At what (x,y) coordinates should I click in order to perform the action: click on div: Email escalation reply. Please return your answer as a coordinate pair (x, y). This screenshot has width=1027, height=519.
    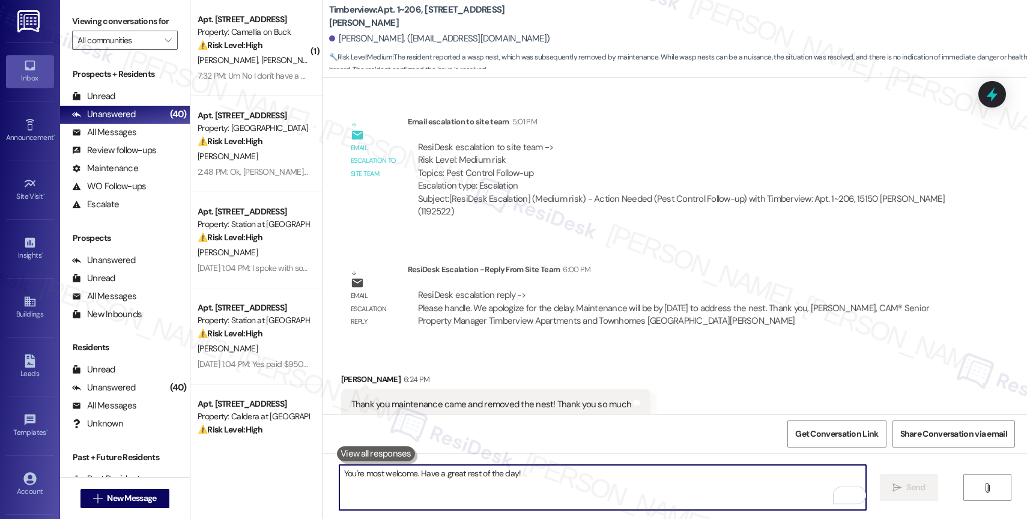
    Looking at the image, I should click on (374, 309).